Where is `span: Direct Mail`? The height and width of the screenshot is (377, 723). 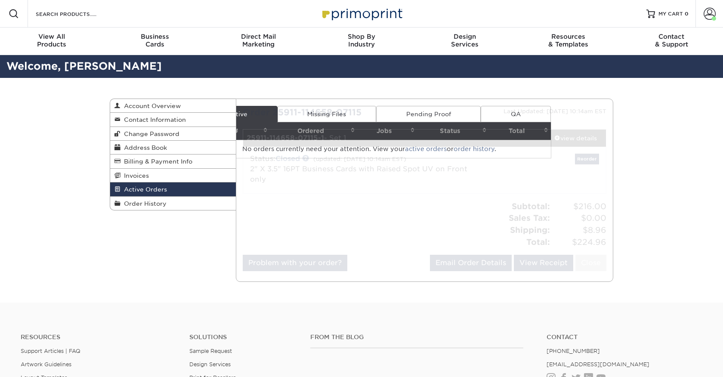
span: Direct Mail is located at coordinates (258, 37).